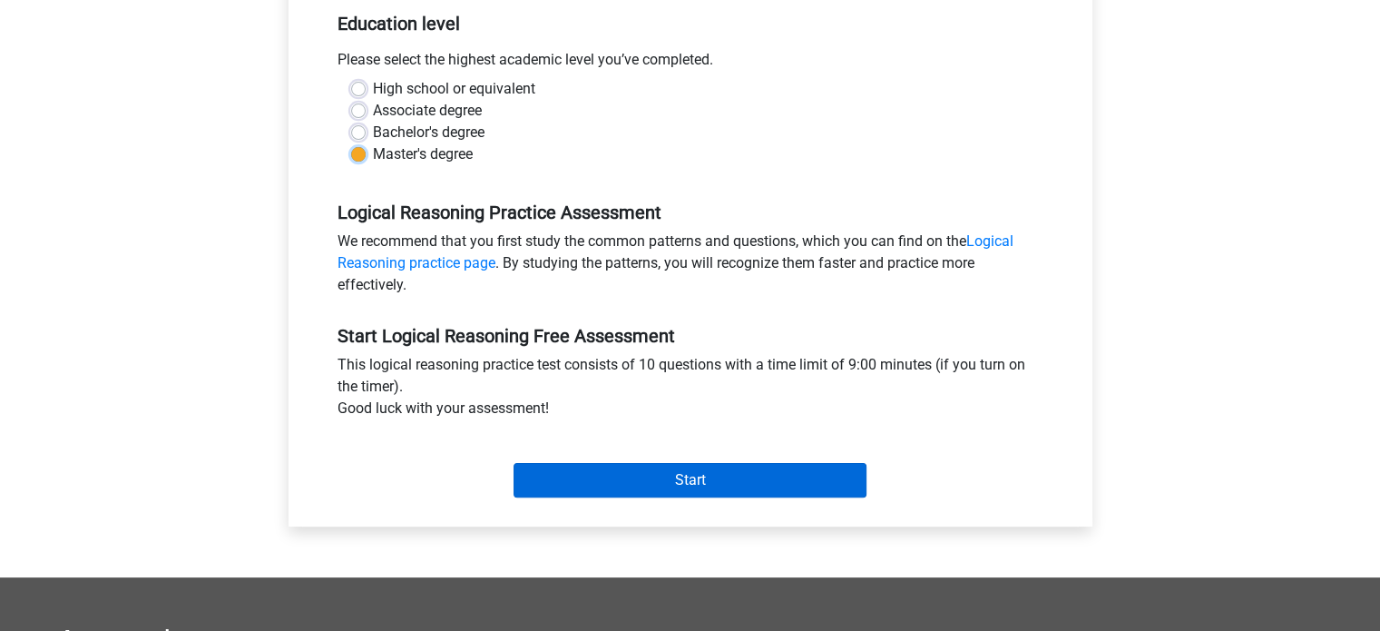  Describe the element at coordinates (428, 132) in the screenshot. I see `label: Bachelor's degree` at that location.